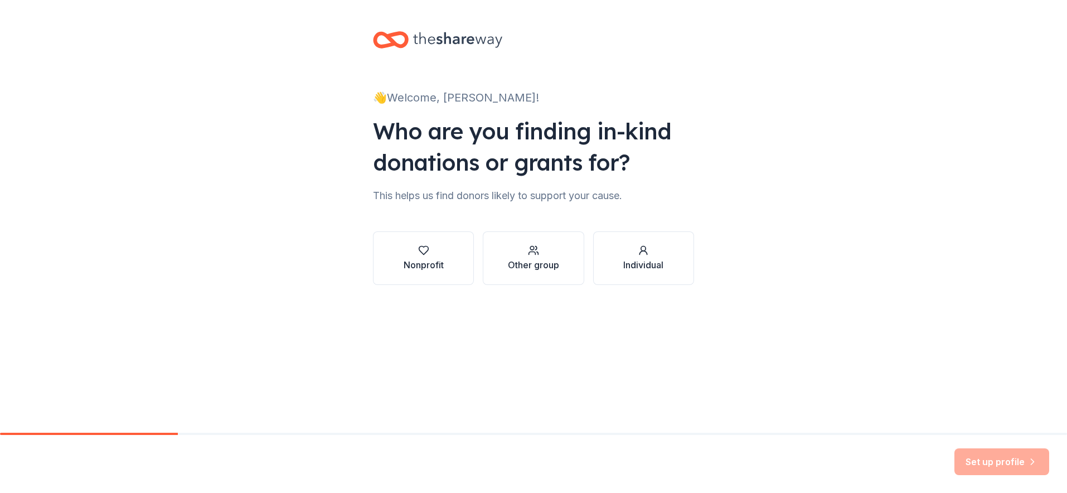 This screenshot has width=1067, height=493. What do you see at coordinates (424, 265) in the screenshot?
I see `div: Nonprofit` at bounding box center [424, 265].